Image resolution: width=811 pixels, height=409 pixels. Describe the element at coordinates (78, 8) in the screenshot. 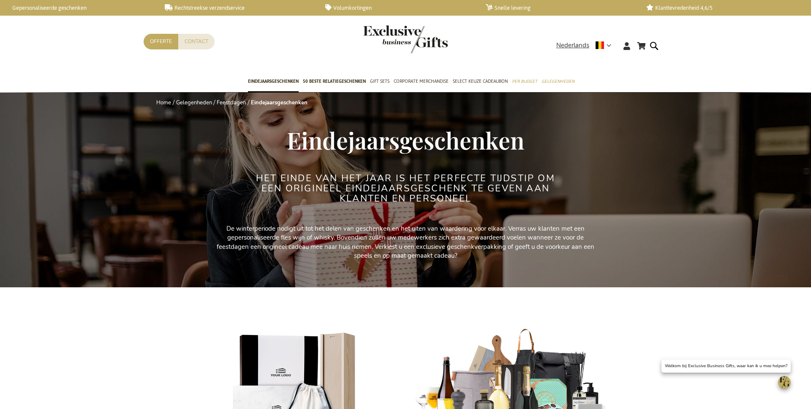

I see `a: Gepersonaliseerde geschenken` at that location.